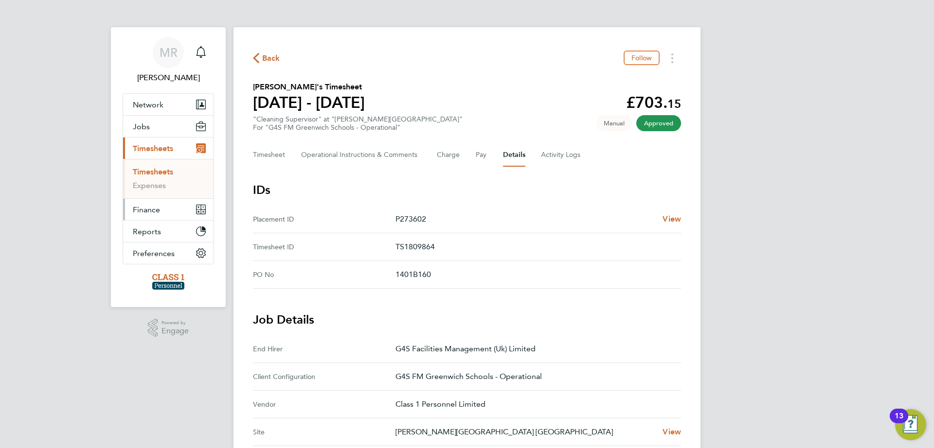  Describe the element at coordinates (168, 253) in the screenshot. I see `button: Preferences` at that location.